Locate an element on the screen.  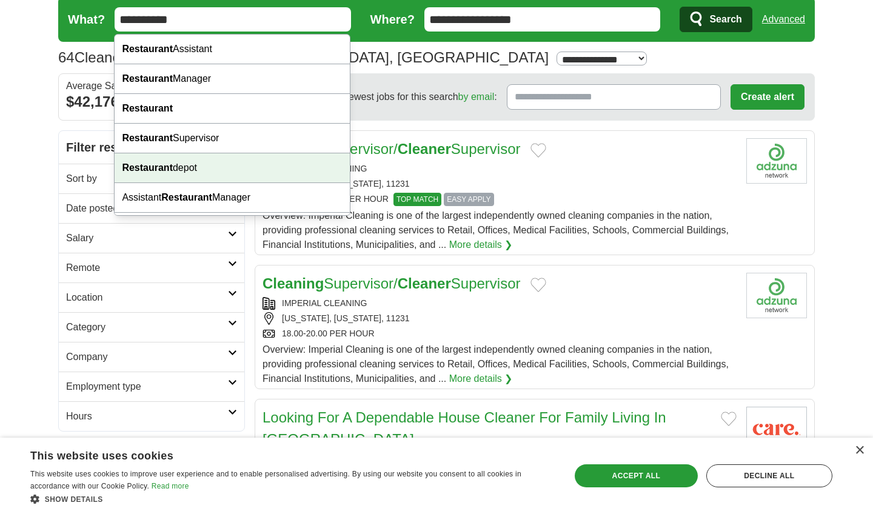
h2: Category is located at coordinates (147, 327).